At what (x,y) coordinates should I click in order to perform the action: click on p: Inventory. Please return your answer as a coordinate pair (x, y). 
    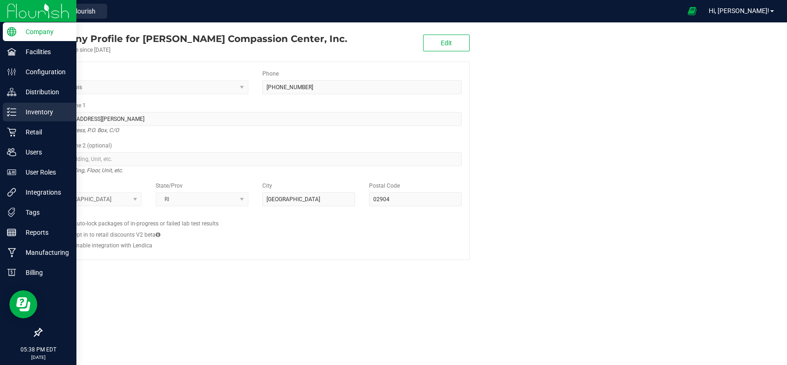
    Looking at the image, I should click on (44, 112).